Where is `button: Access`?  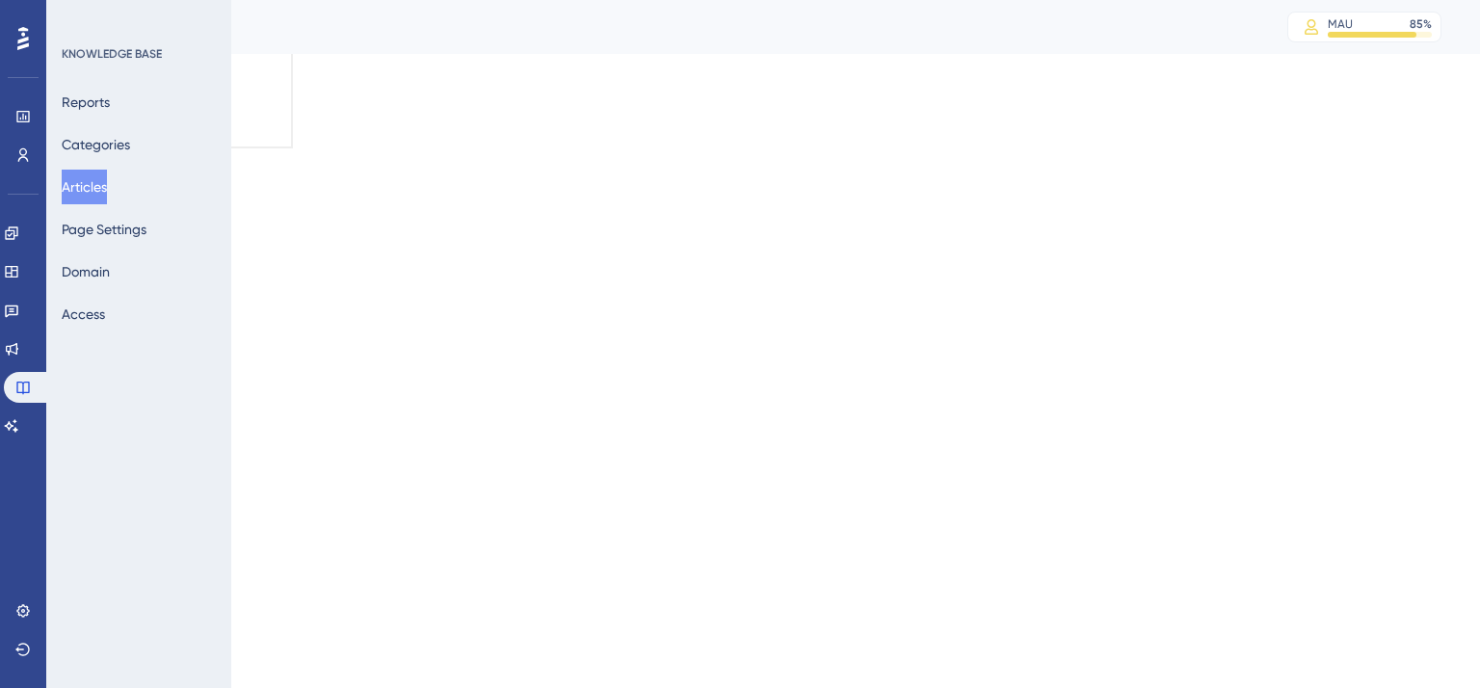 button: Access is located at coordinates (83, 314).